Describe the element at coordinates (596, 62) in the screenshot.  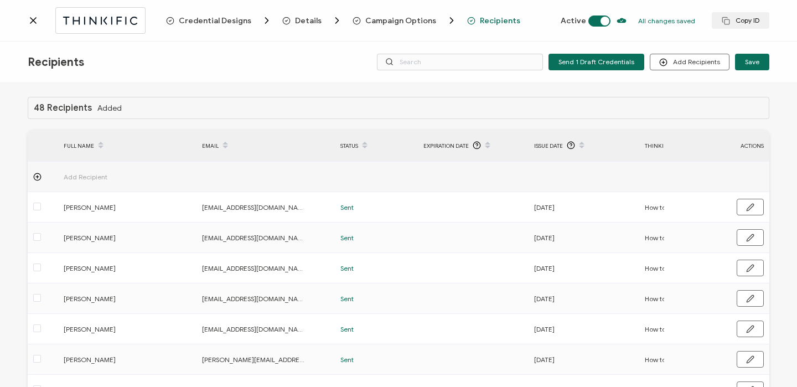
I see `span: Send 1 Draft Credentials` at that location.